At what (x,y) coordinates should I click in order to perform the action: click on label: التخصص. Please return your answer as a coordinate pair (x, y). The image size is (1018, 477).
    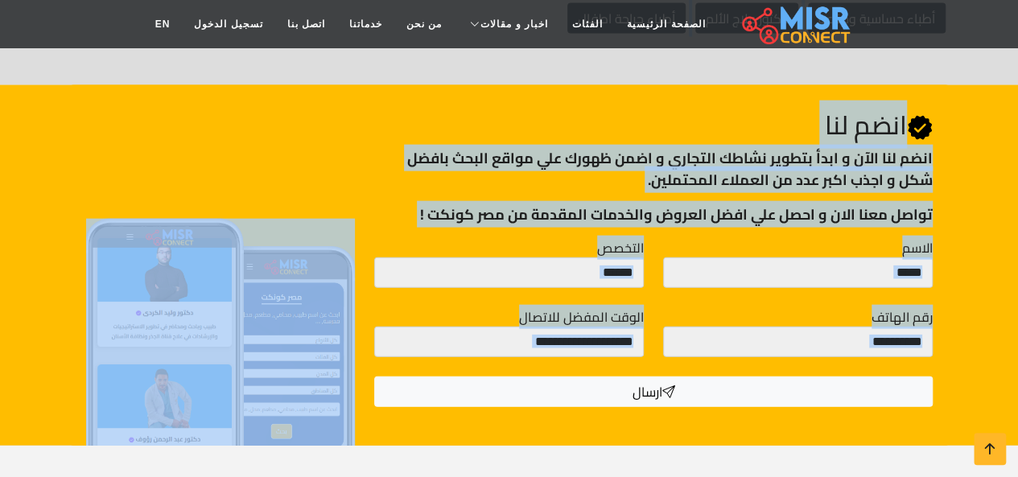
    Looking at the image, I should click on (620, 248).